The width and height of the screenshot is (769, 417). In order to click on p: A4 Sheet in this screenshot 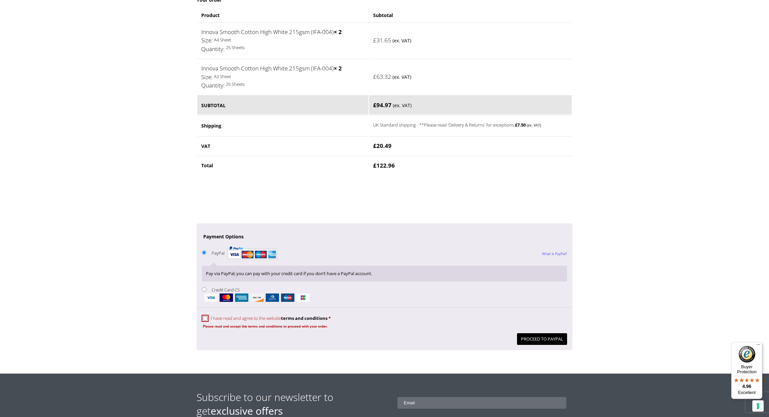, I will do `click(283, 40)`.